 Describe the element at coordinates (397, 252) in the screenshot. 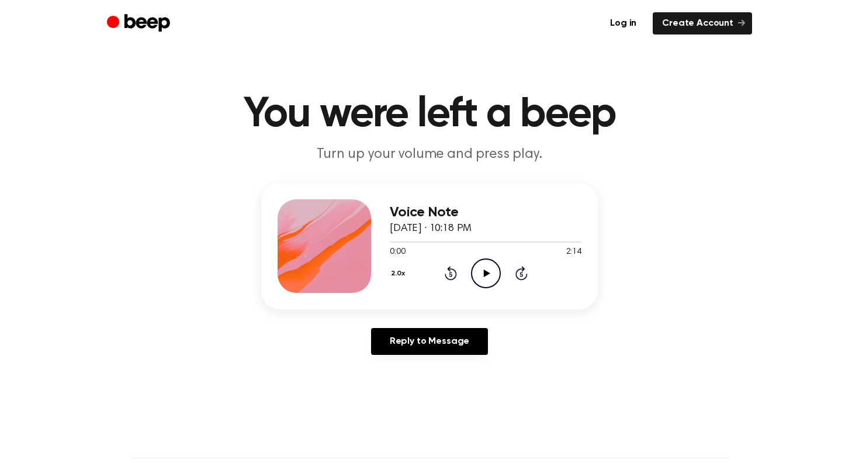

I see `span: 0:00` at that location.